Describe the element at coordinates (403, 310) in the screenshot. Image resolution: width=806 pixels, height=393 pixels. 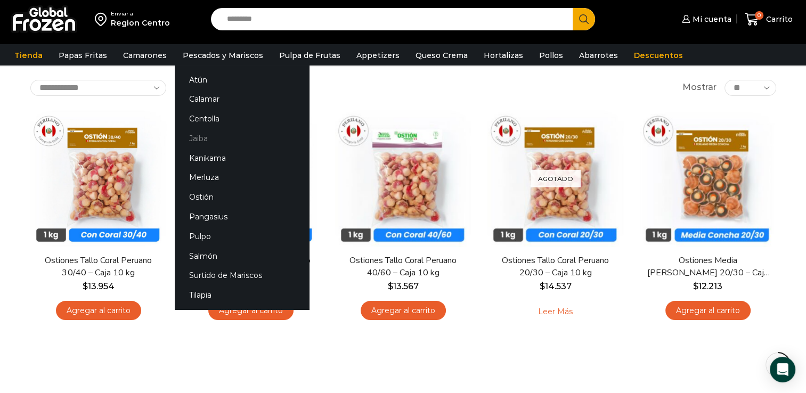
I see `a: Agregar al carrito: “Ostiones Tallo Coral Peruano 40/60 - Caja 10 kg”` at that location.